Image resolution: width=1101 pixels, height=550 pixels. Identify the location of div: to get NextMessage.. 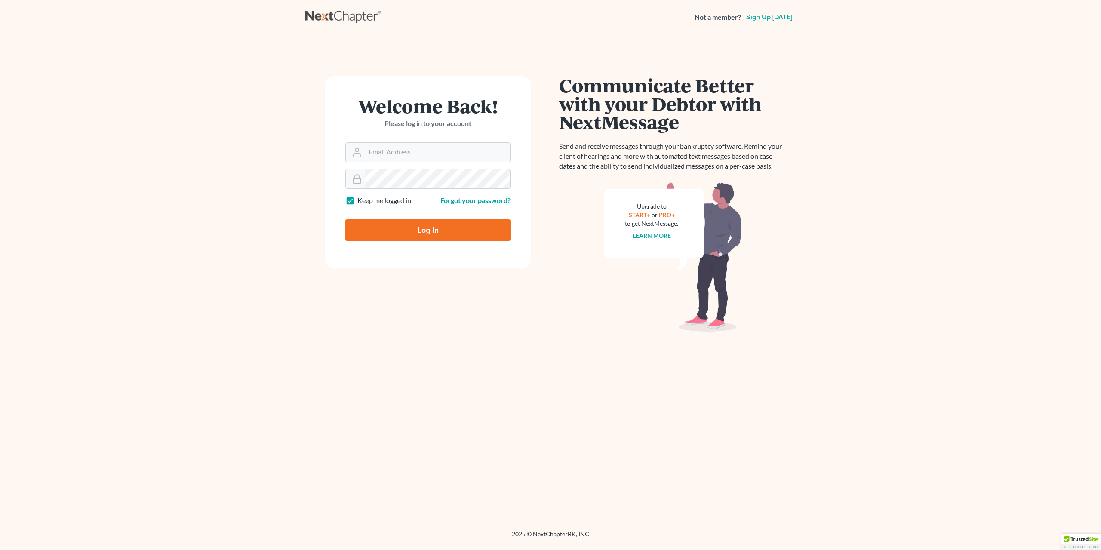
(652, 224).